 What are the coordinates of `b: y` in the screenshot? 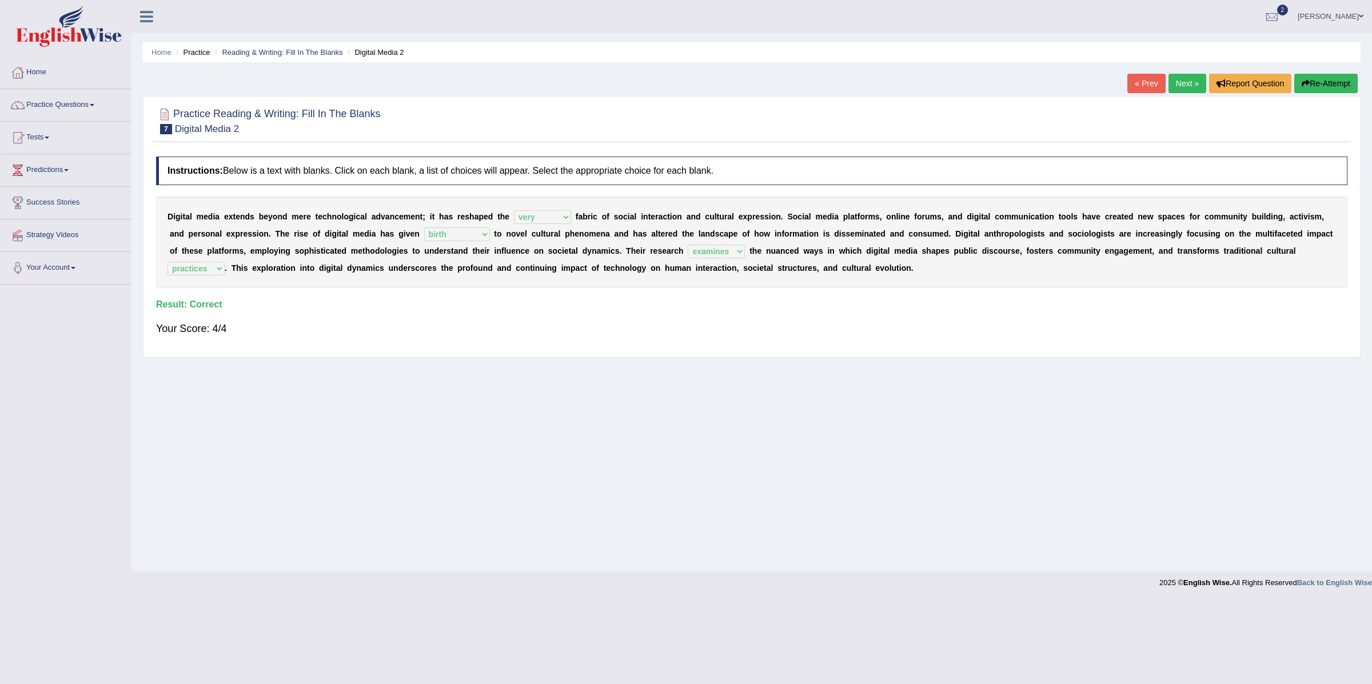 It's located at (1245, 217).